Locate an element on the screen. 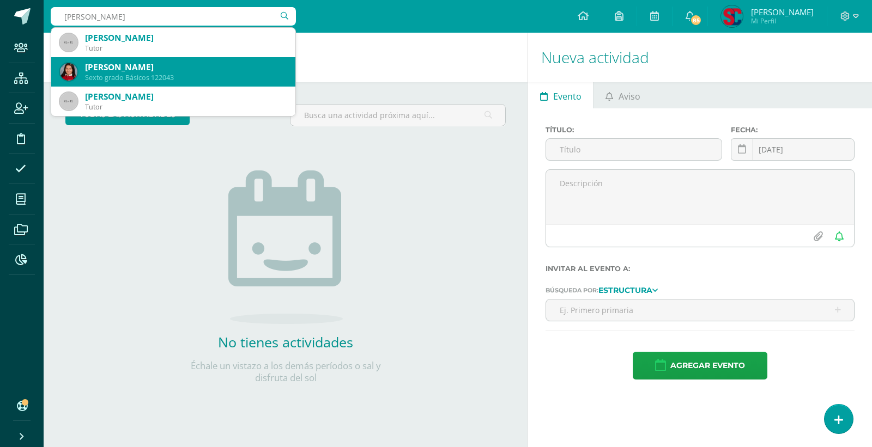 Image resolution: width=872 pixels, height=447 pixels. strong: Estructura is located at coordinates (625, 290).